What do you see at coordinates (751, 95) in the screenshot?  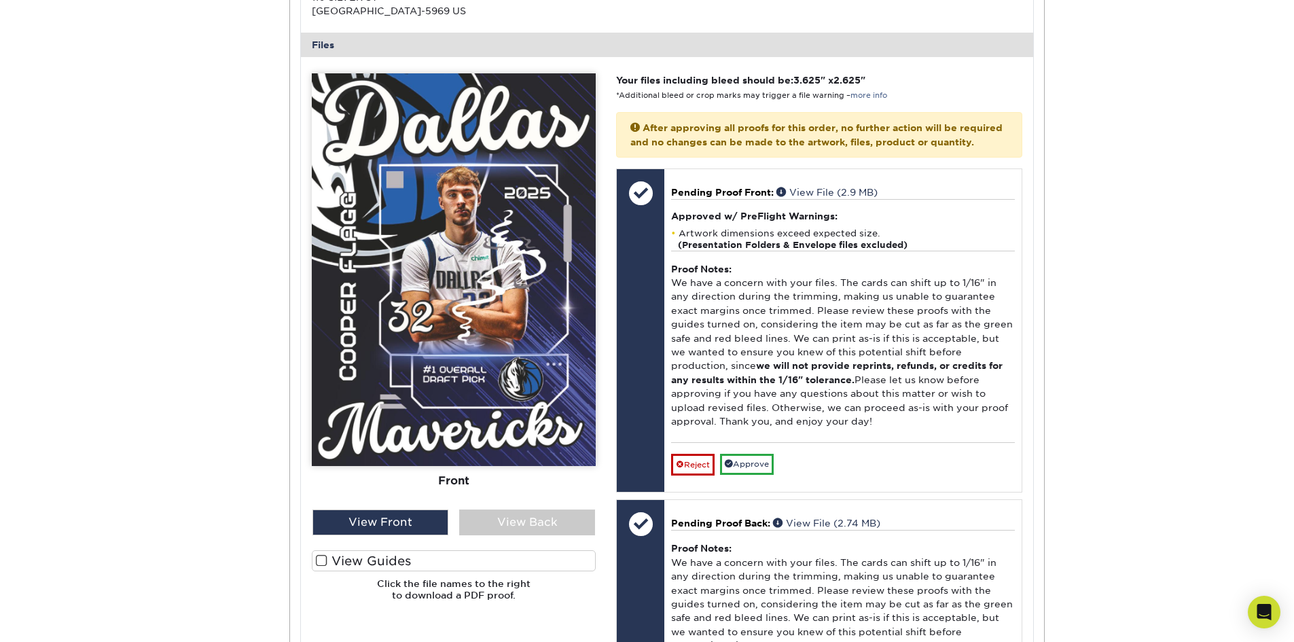 I see `small: *Additional bleed or crop marks may trigger a file warning –` at bounding box center [751, 95].